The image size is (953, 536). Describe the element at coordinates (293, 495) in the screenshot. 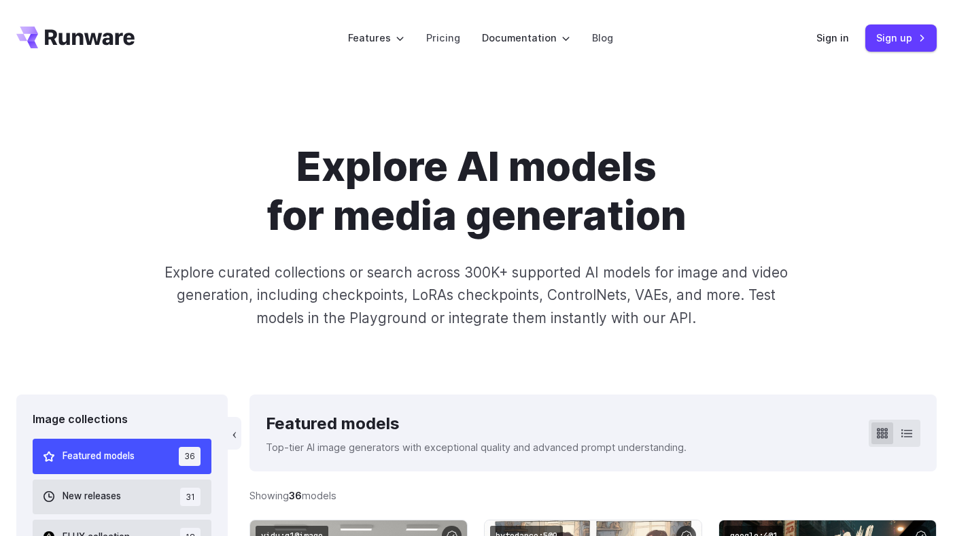

I see `div: Showing models` at that location.